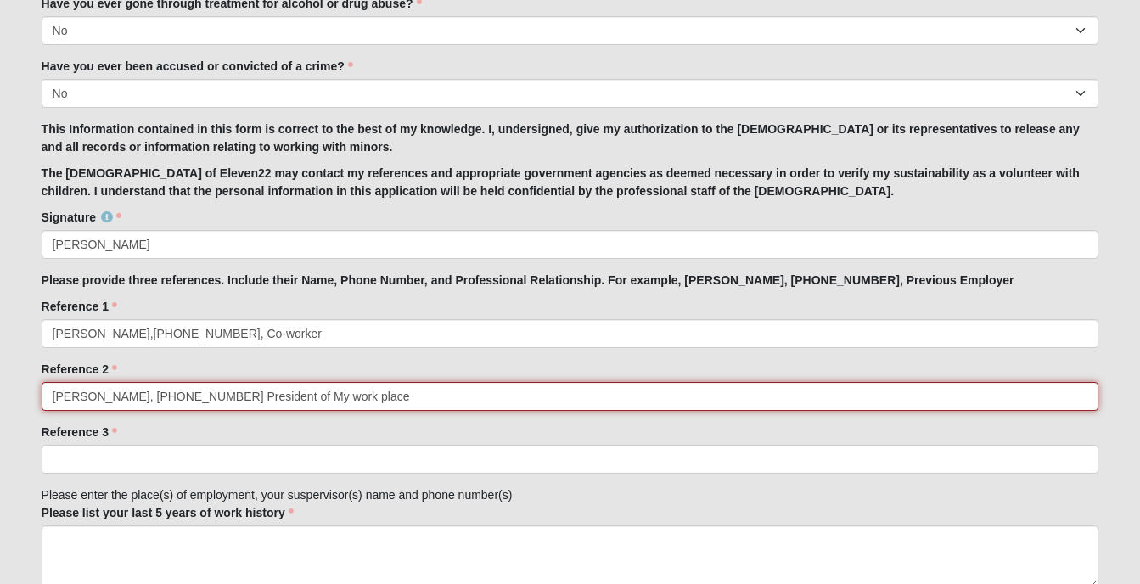  I want to click on label: Please list your last 5 years of work history, so click(167, 513).